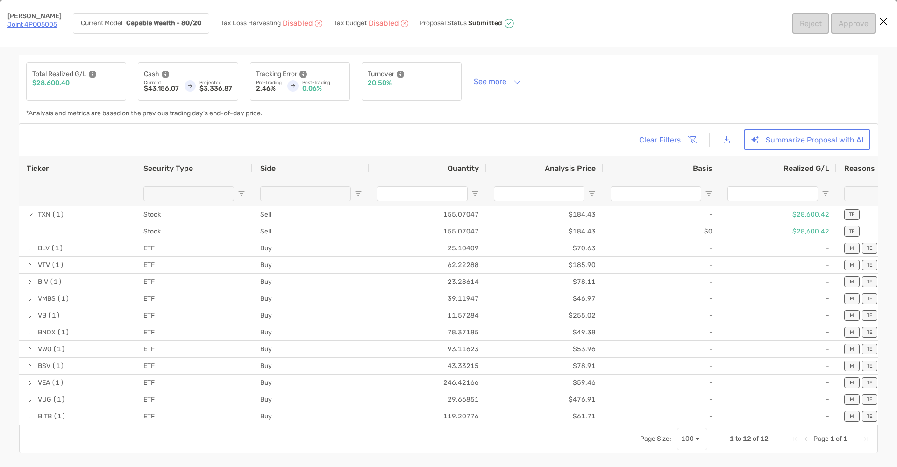 This screenshot has height=467, width=897. I want to click on div: 155.07047, so click(428, 214).